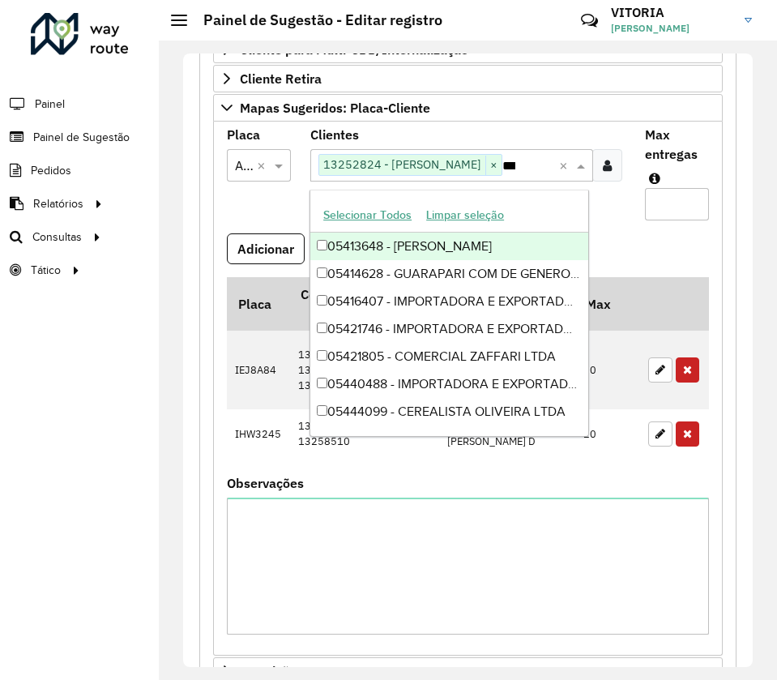  Describe the element at coordinates (467, 389) in the screenshot. I see `div: Mapas Sugeridos: Placa-Cliente` at that location.